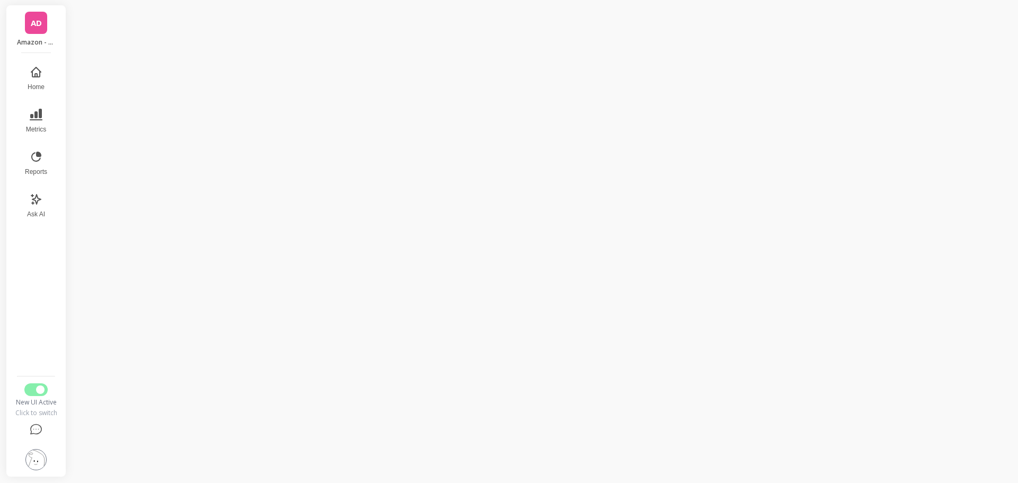  What do you see at coordinates (36, 163) in the screenshot?
I see `button: Reports` at bounding box center [36, 163].